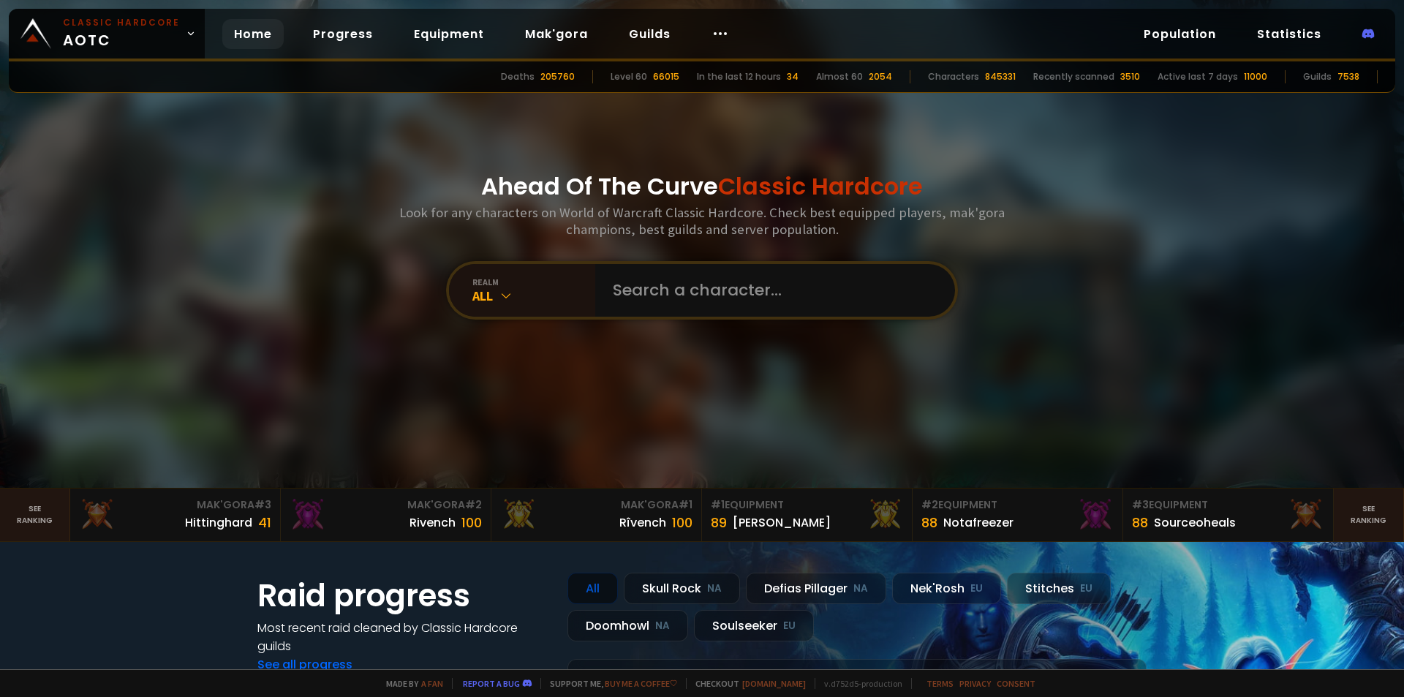 The height and width of the screenshot is (697, 1404). I want to click on a: Mak'Gora#2Rivench100, so click(386, 515).